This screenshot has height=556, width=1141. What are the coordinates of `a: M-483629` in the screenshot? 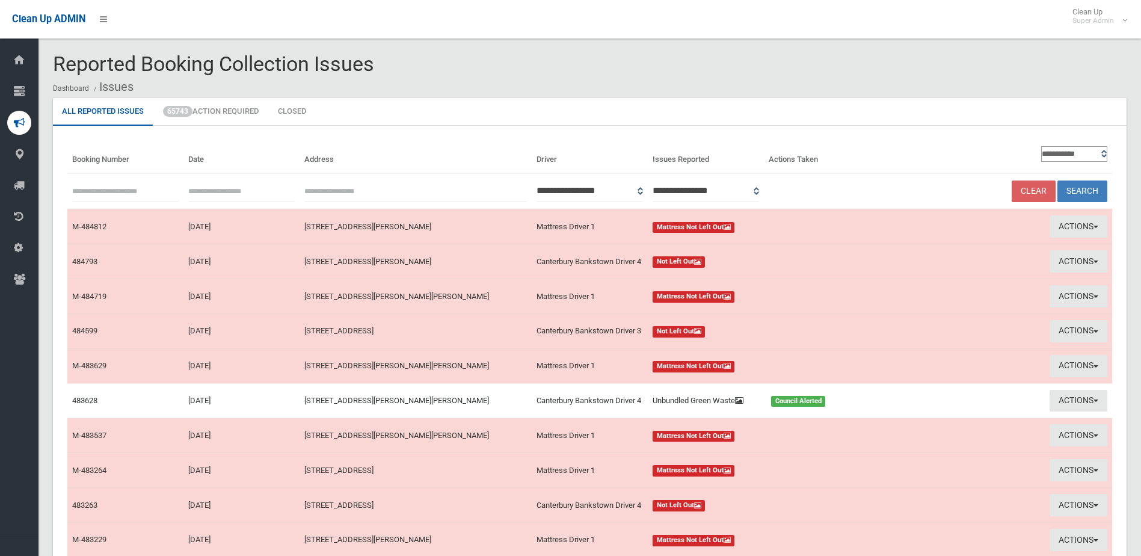 It's located at (89, 365).